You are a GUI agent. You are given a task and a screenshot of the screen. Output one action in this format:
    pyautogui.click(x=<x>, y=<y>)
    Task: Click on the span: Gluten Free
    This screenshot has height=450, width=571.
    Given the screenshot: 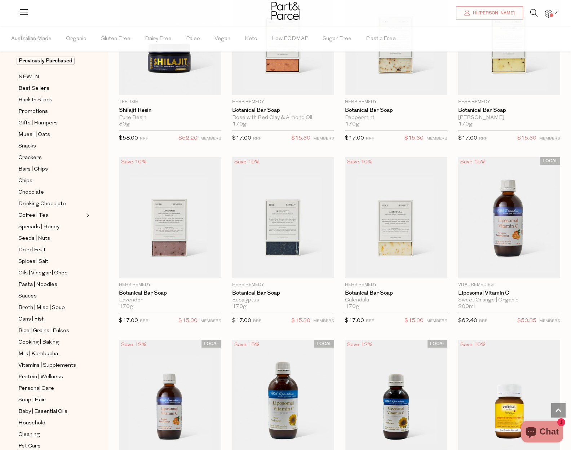 What is the action you would take?
    pyautogui.click(x=115, y=39)
    